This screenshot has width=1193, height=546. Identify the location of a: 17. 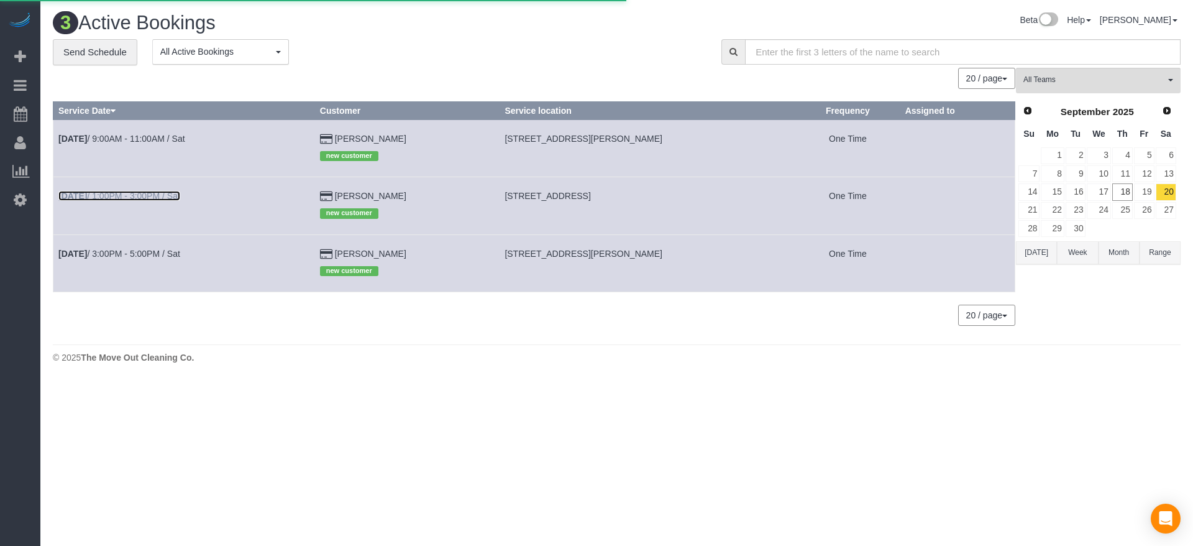
(1099, 191).